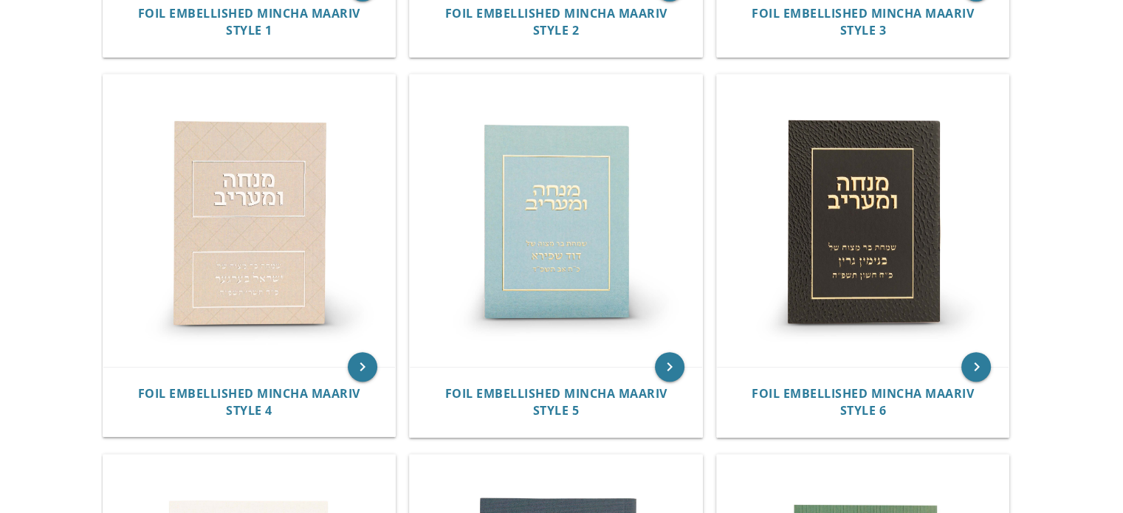  I want to click on span: Foil Embellished Mincha Maariv Style 1, so click(249, 21).